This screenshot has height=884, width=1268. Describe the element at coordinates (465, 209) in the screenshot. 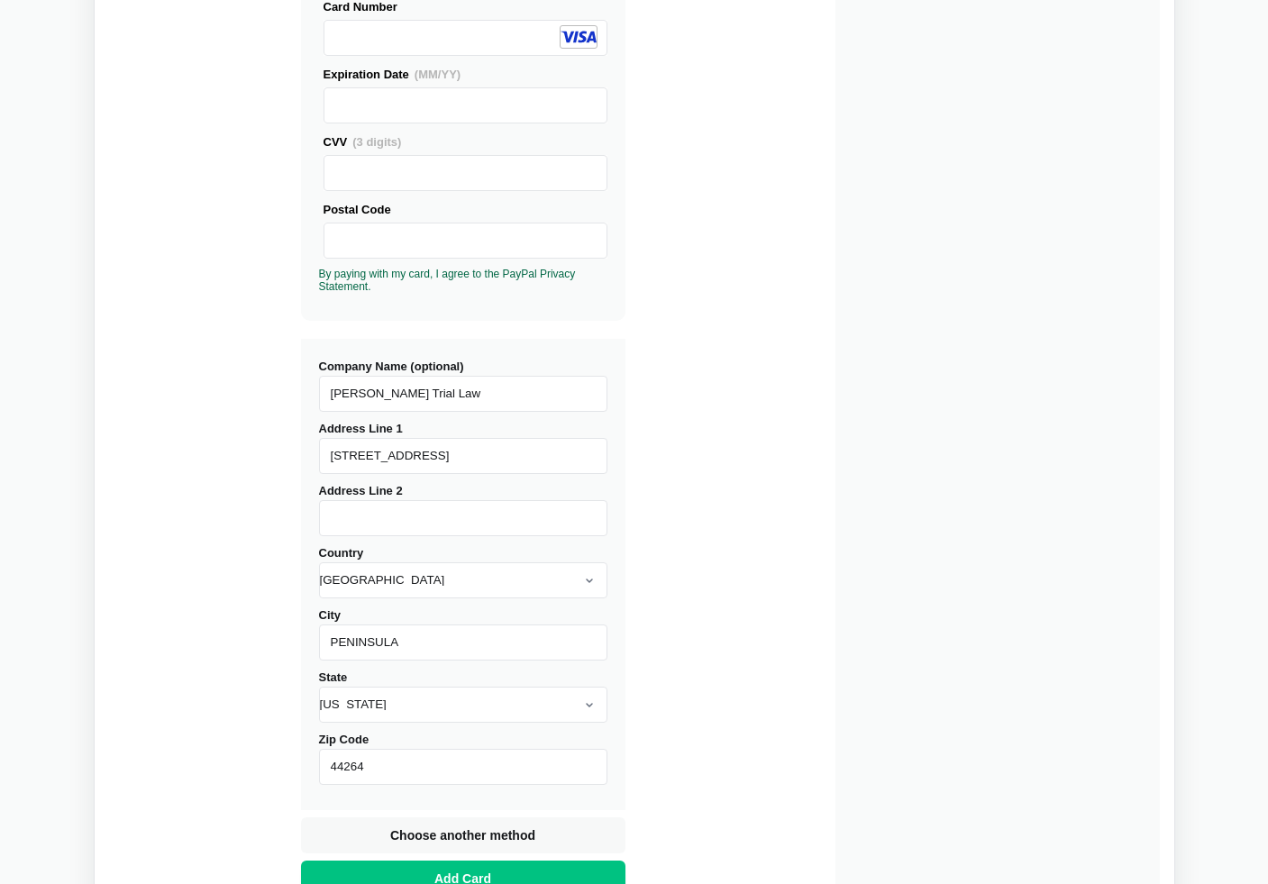

I see `div: Postal Code` at that location.